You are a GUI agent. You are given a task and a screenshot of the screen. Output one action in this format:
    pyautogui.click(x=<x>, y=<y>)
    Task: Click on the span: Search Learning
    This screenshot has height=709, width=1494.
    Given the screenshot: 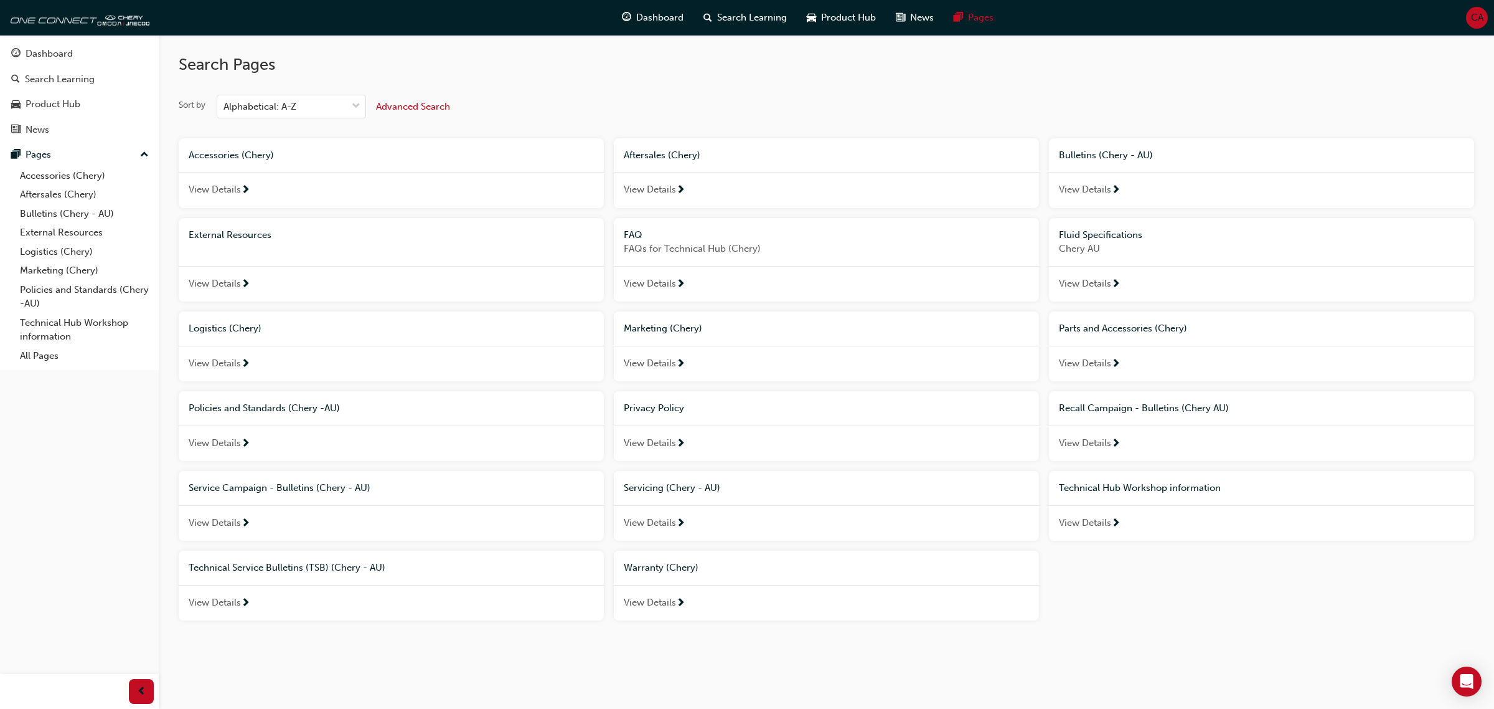 What is the action you would take?
    pyautogui.click(x=752, y=17)
    